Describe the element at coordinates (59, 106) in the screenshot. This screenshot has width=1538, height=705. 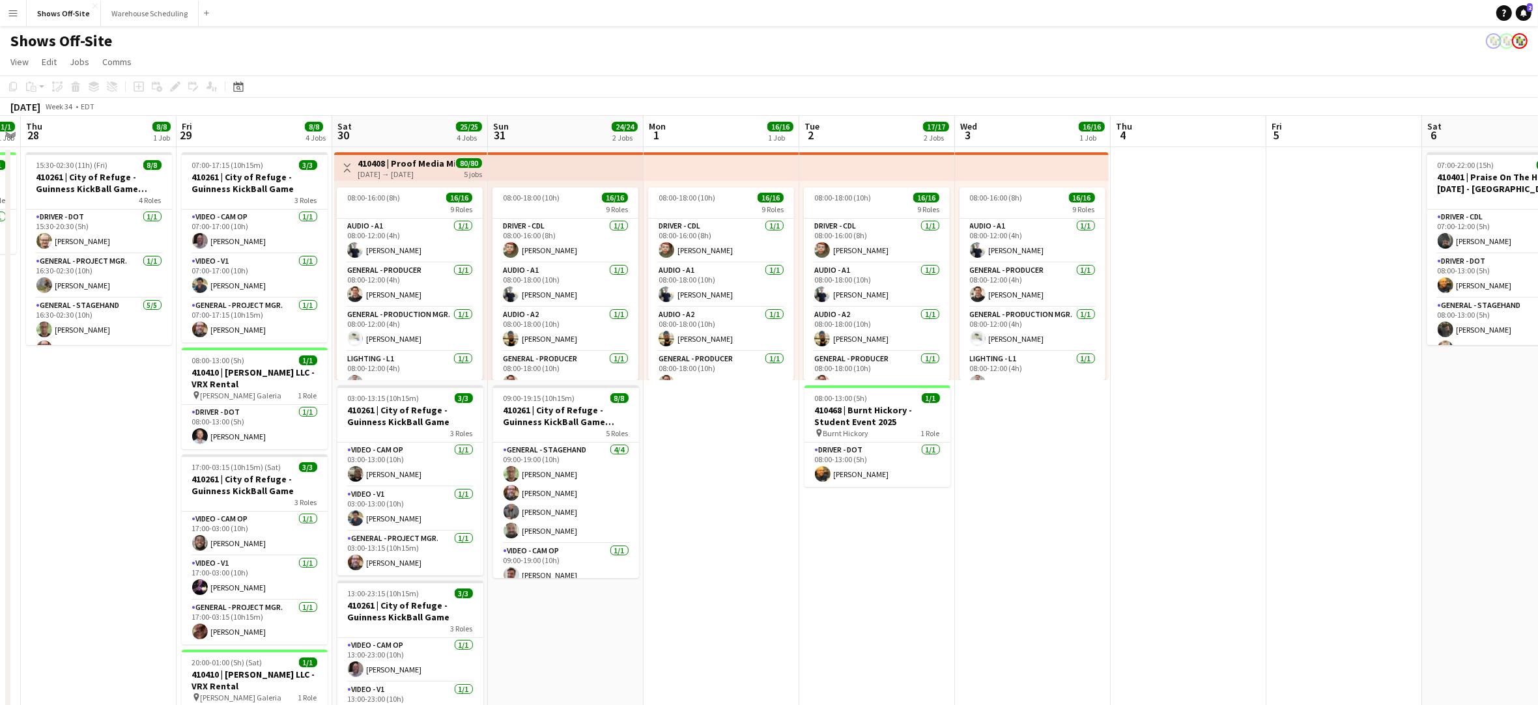
I see `span: Week 34` at that location.